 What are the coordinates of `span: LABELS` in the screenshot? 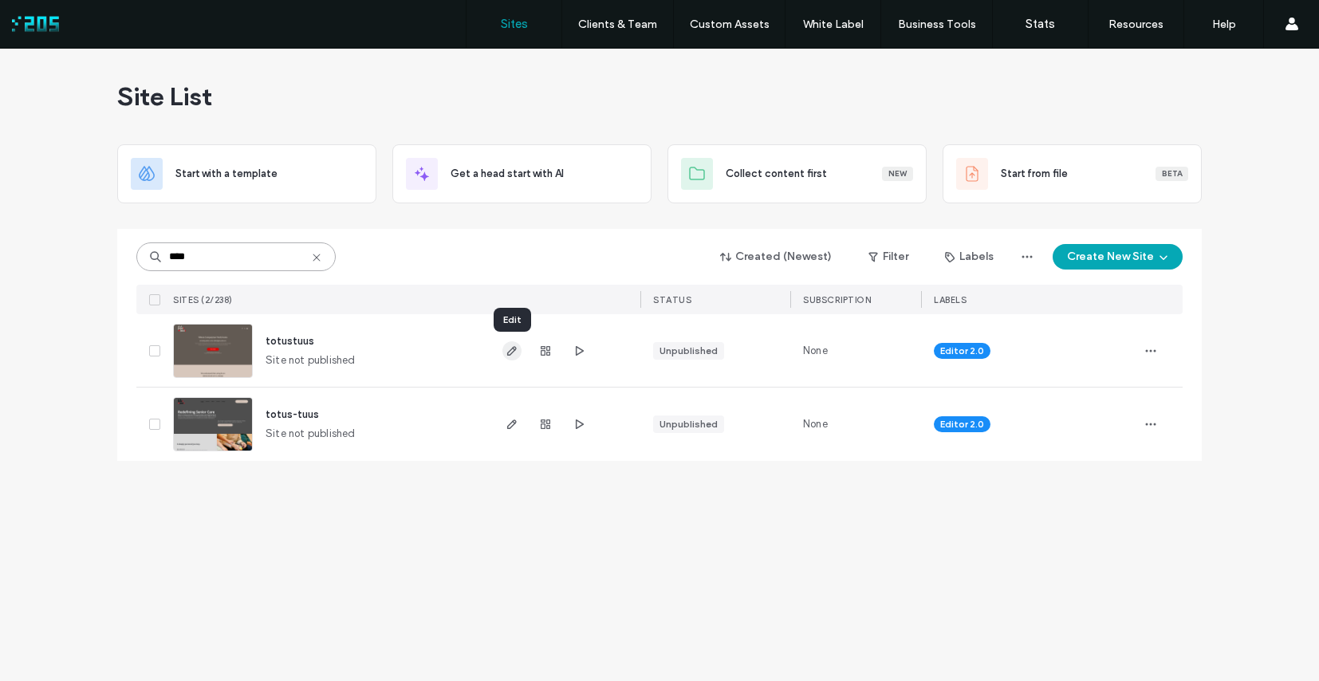 It's located at (950, 300).